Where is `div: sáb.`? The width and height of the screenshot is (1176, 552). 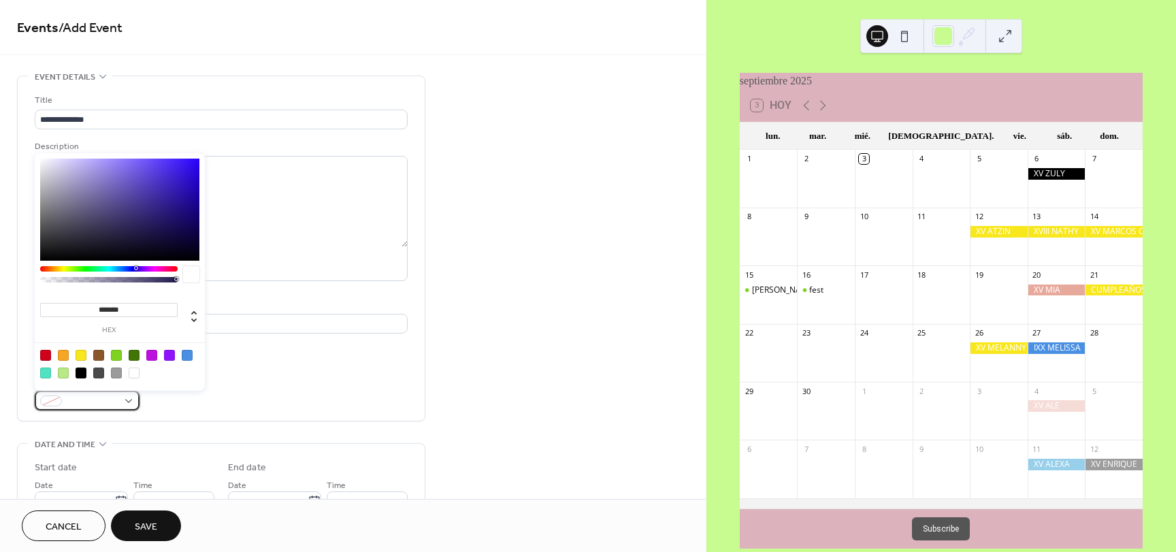 div: sáb. is located at coordinates (1065, 136).